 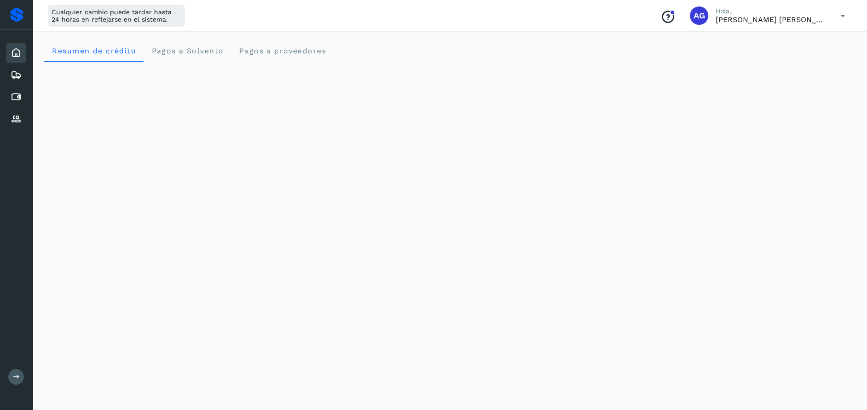 I want to click on div: Cualquier cambio puede tardar hasta 24 horas en reflejarse en el sistema., so click(x=116, y=16).